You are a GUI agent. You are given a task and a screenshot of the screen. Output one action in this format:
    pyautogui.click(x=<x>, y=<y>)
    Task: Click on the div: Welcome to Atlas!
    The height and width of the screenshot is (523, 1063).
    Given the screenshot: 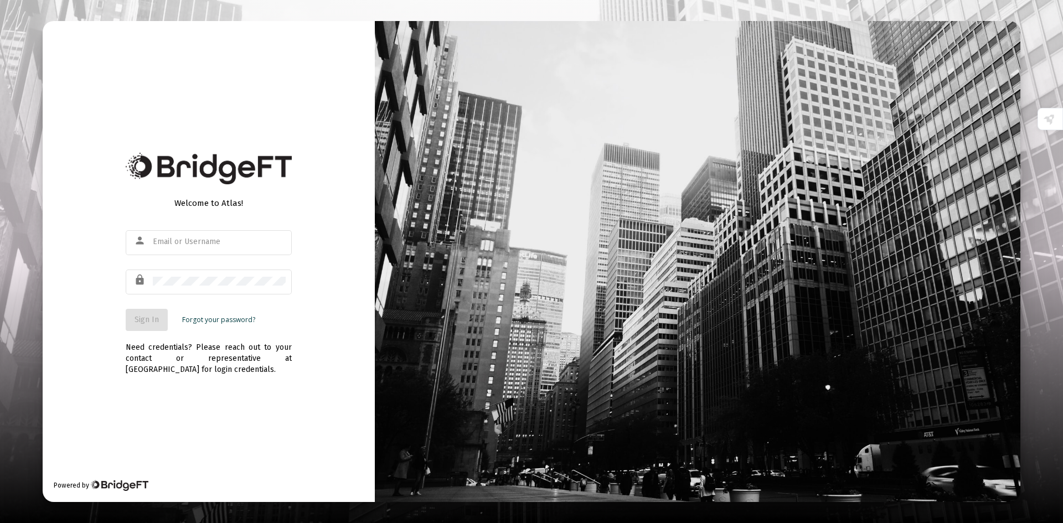 What is the action you would take?
    pyautogui.click(x=209, y=203)
    